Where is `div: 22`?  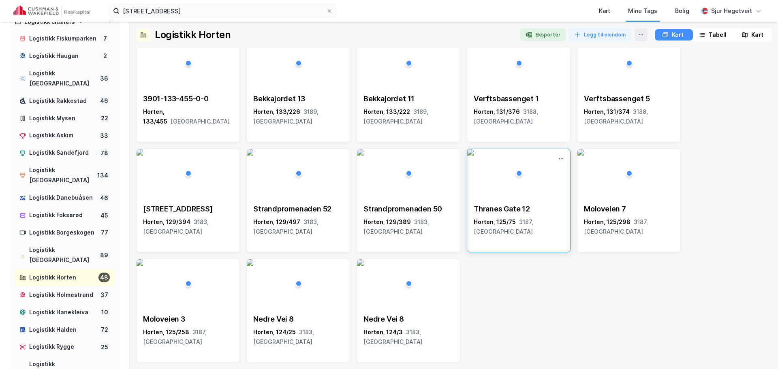 div: 22 is located at coordinates (105, 118).